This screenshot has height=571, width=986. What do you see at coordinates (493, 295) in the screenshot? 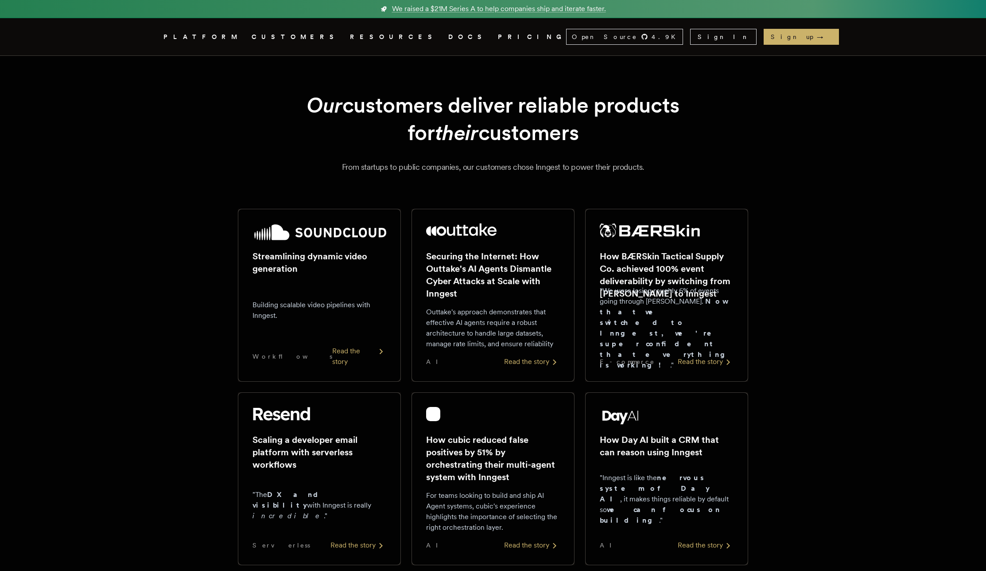
I see `a: Outtake logoSecuring the Internet: How Outtake's AI Agents Dismantle Cyber Attacks at Scale with ...` at bounding box center [493, 295].